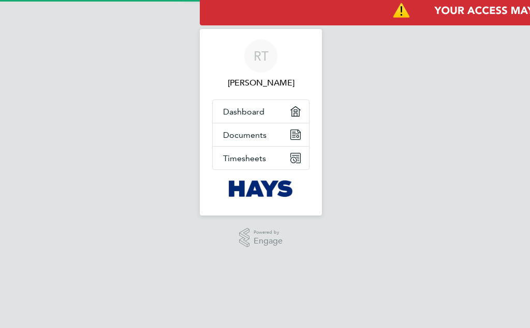  I want to click on span: Powered by, so click(268, 232).